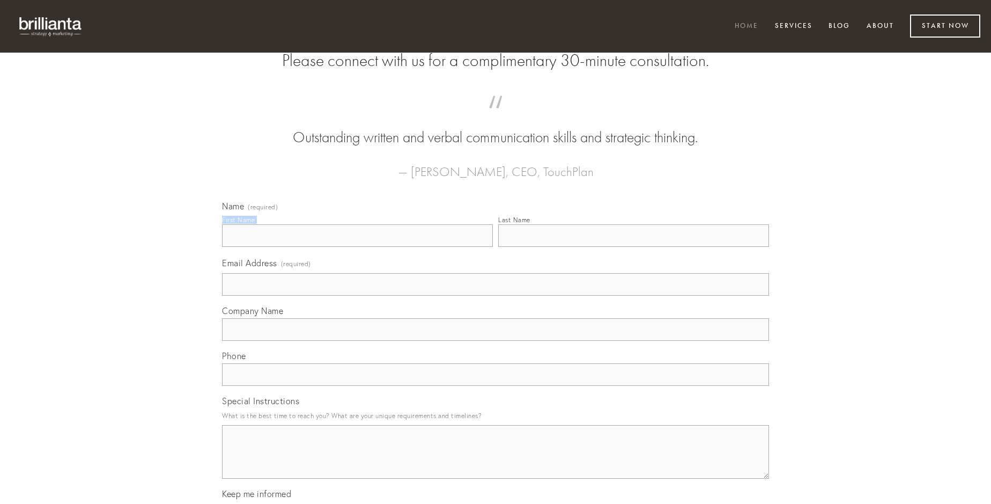 This screenshot has height=504, width=991. Describe the element at coordinates (51, 26) in the screenshot. I see `img: brillianta - research, strategy, marketing` at that location.